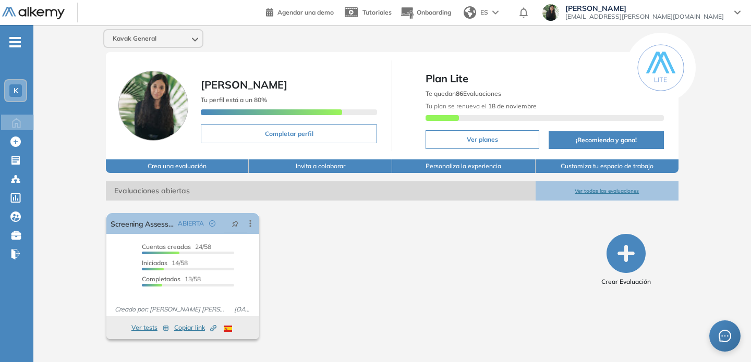 The height and width of the screenshot is (362, 751). Describe the element at coordinates (212, 224) in the screenshot. I see `span: check-circle` at that location.